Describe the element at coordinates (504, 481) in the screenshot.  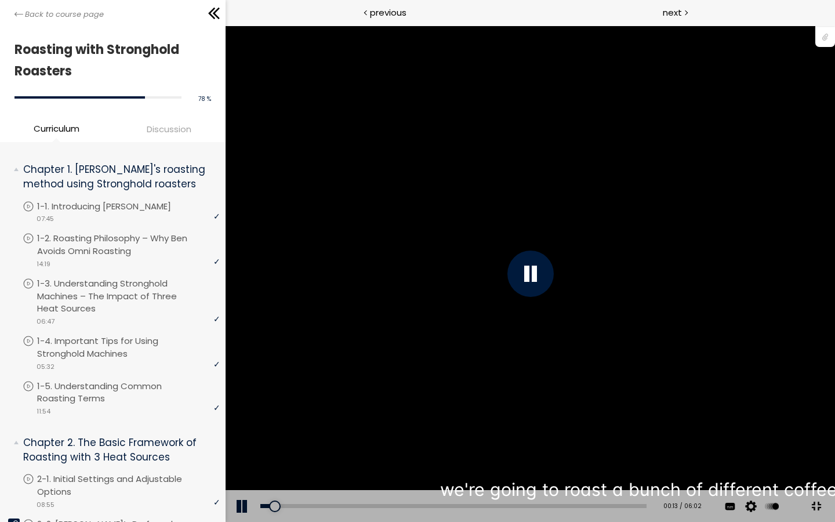
I see `button: Subtitles and Transcript` at that location.